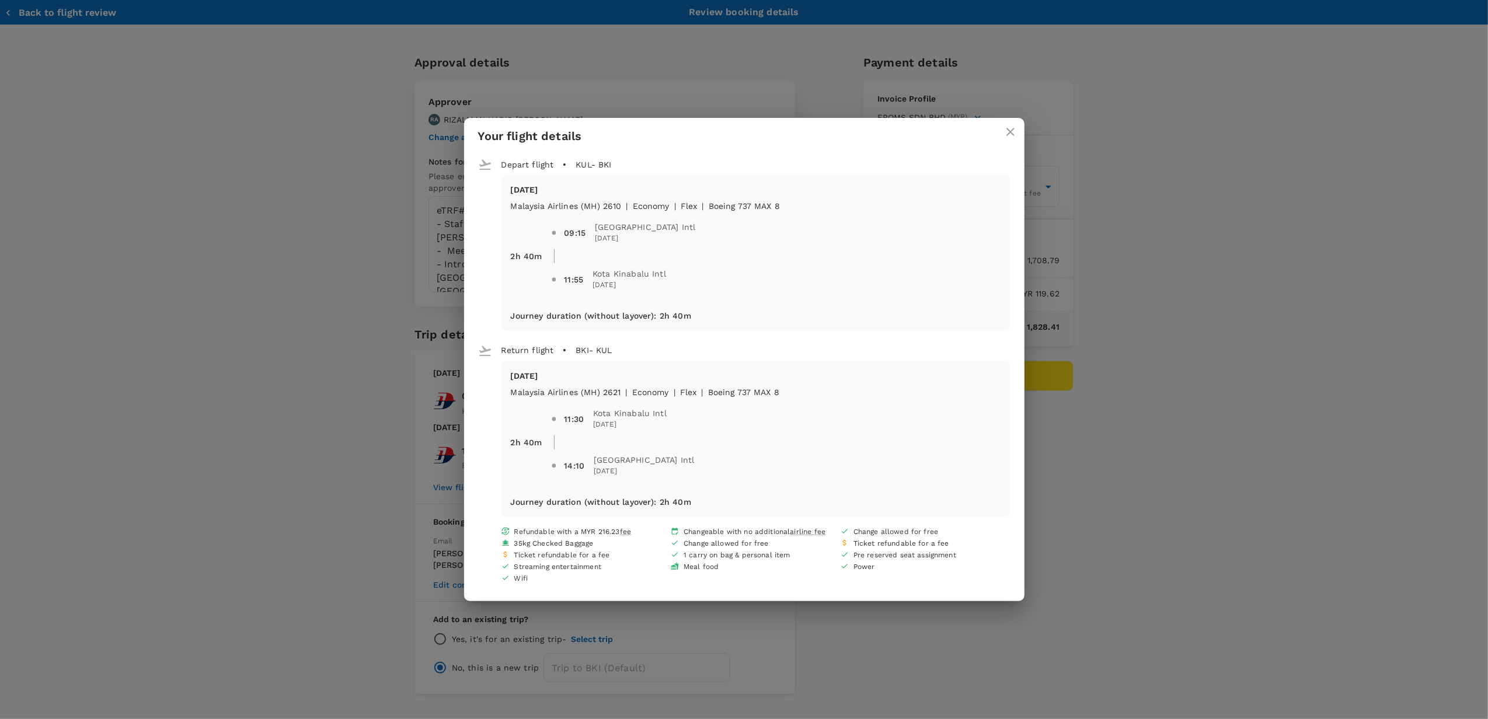  Describe the element at coordinates (754, 532) in the screenshot. I see `span: Changeable with no additional` at that location.